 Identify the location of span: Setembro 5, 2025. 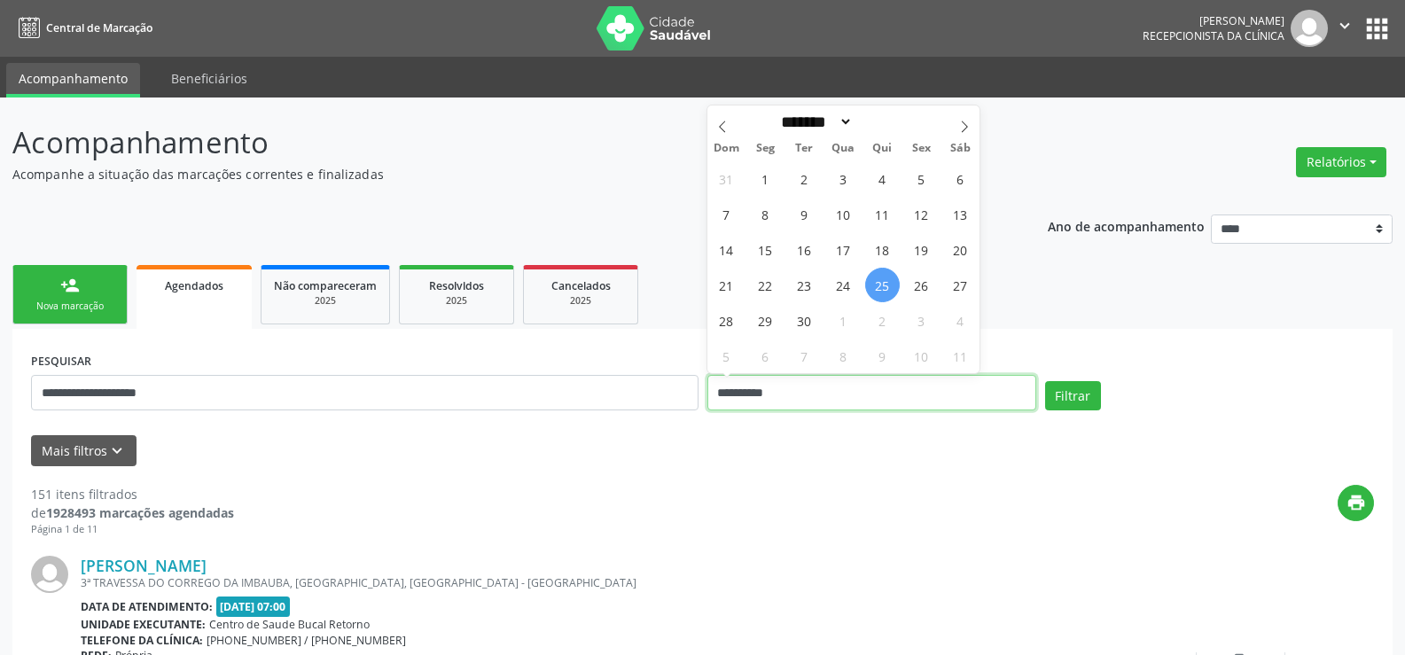
(921, 178).